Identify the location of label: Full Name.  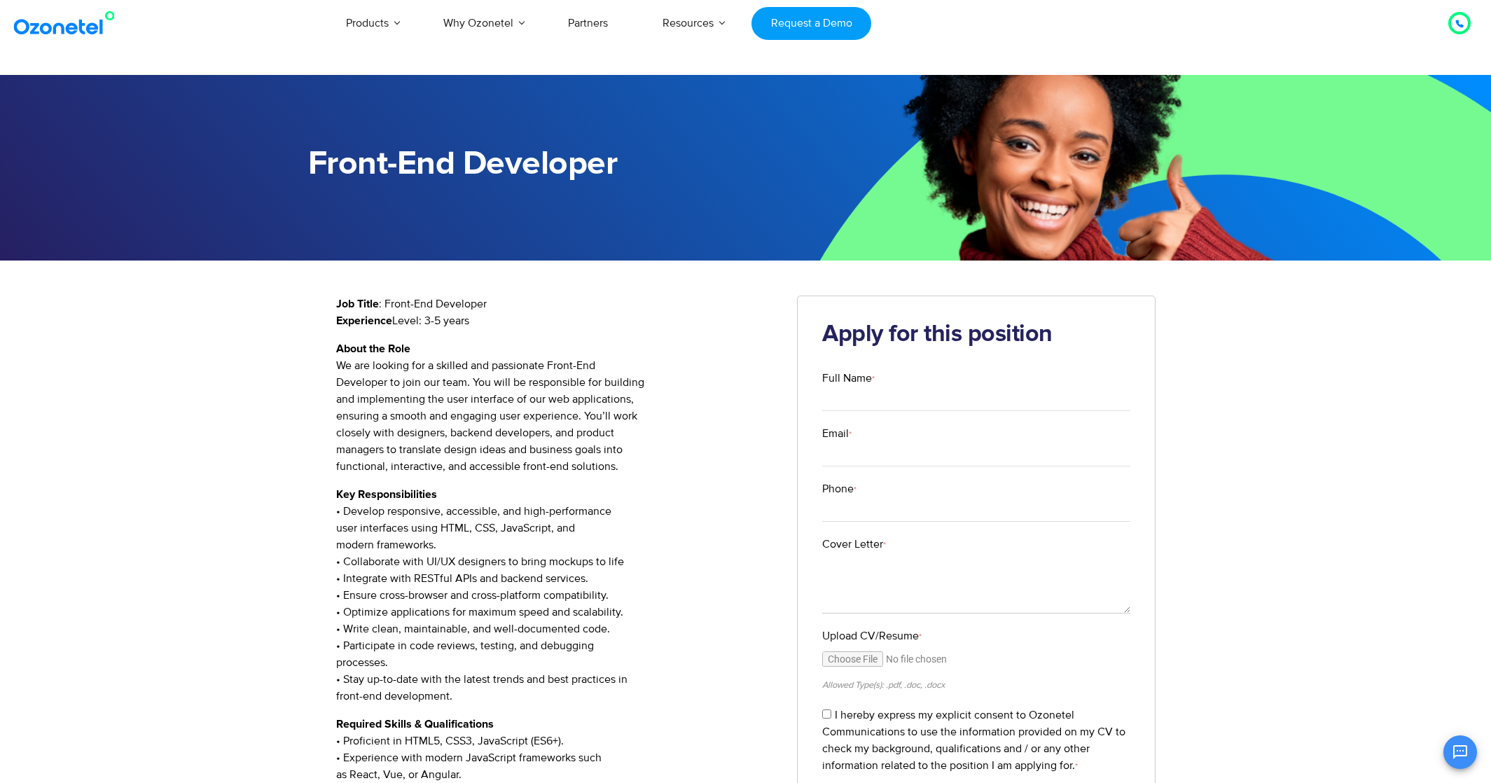
(976, 378).